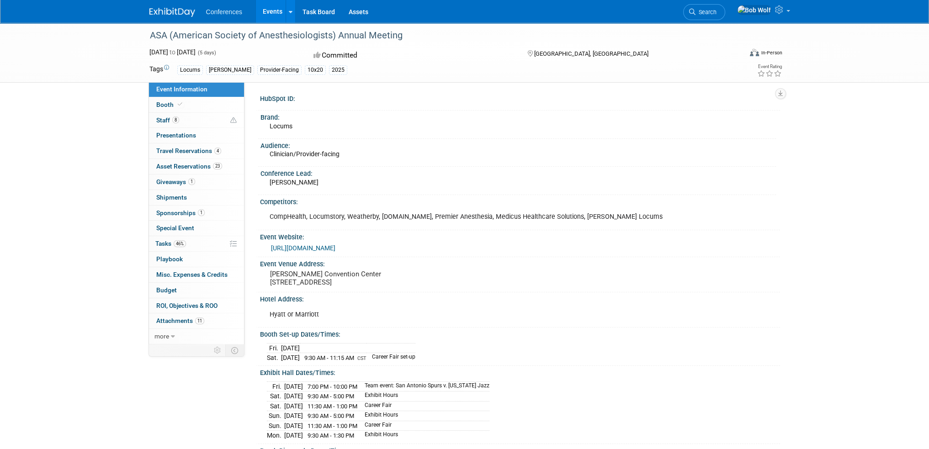  I want to click on span: 46%, so click(180, 244).